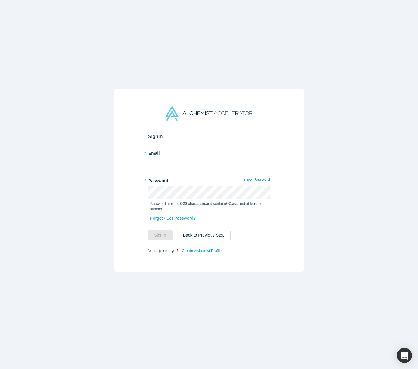  Describe the element at coordinates (209, 206) in the screenshot. I see `p: Password must be and contain , , and at least one number.` at that location.